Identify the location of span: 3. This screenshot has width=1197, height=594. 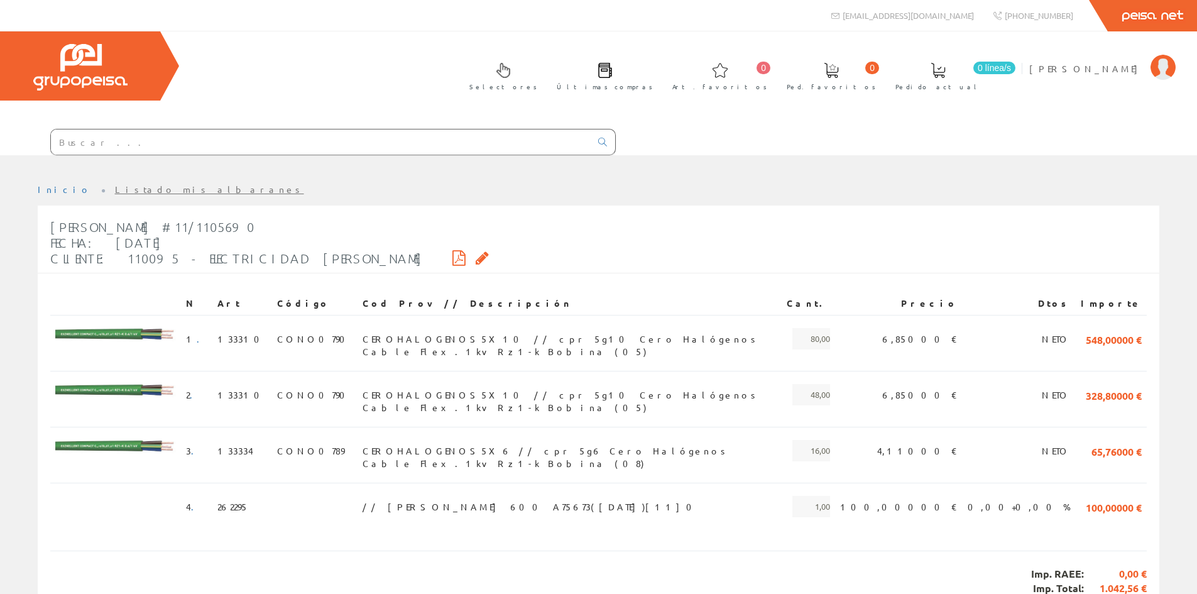
(193, 450).